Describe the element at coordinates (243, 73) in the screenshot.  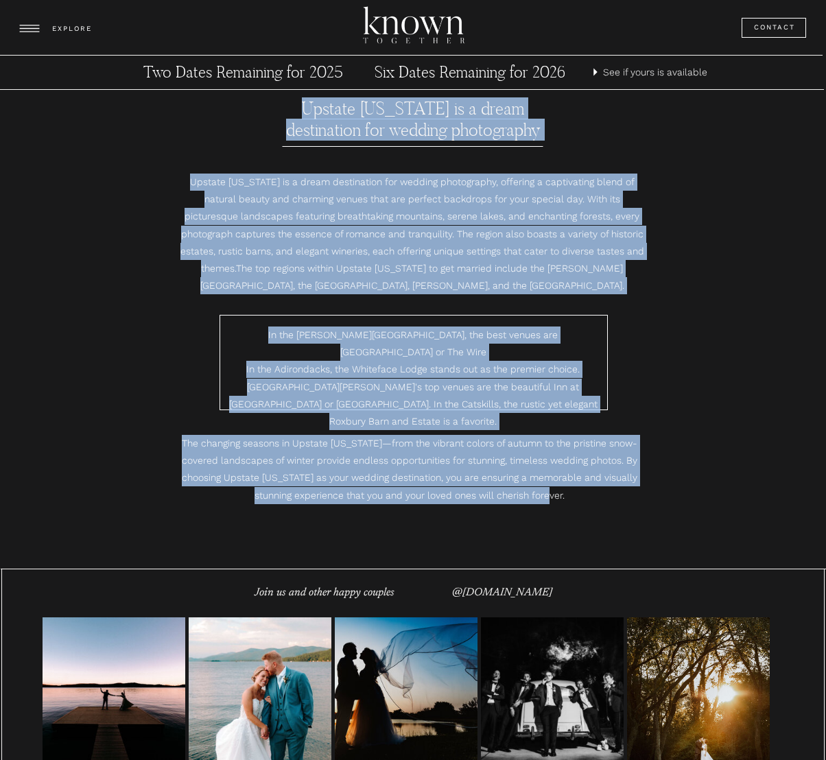
I see `h3: Two Dates Remaining for 2025` at that location.